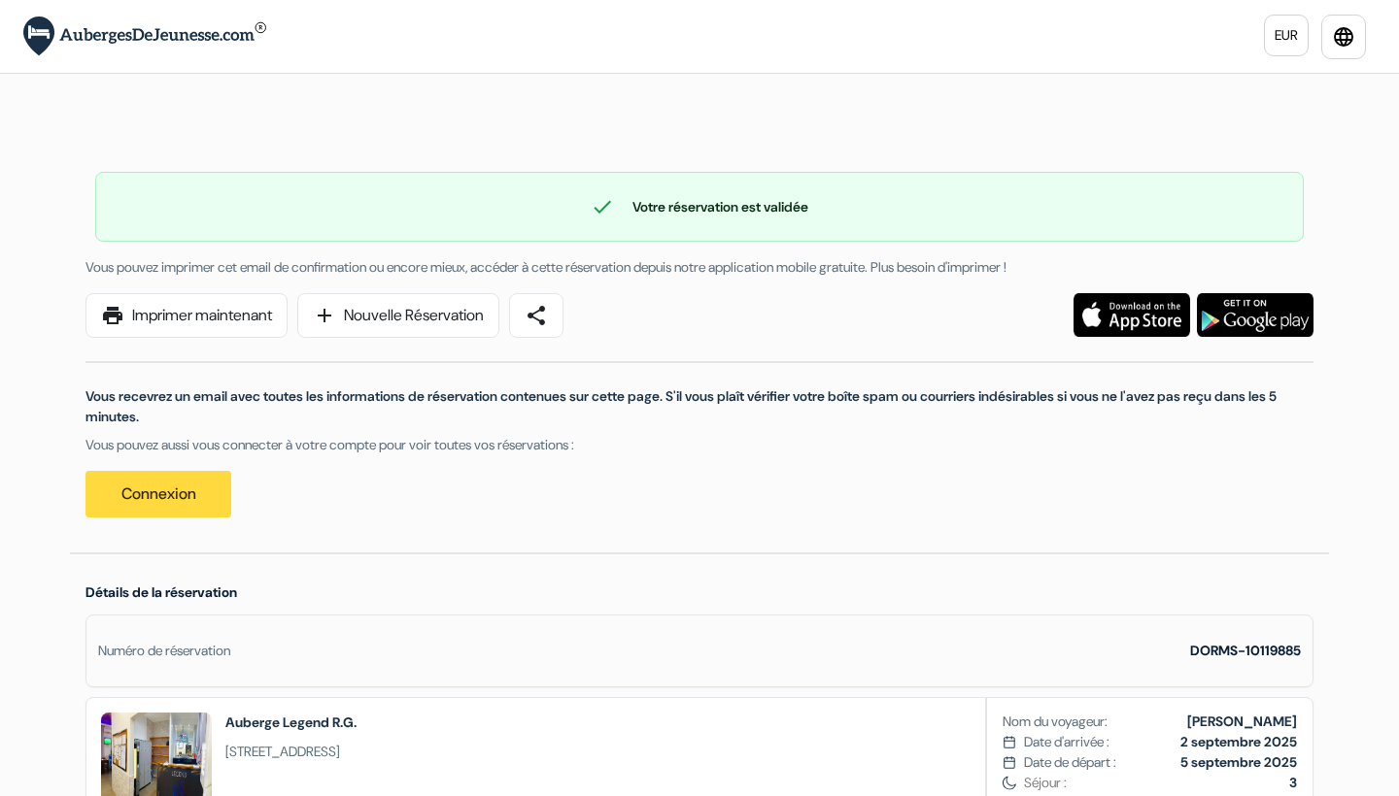  What do you see at coordinates (1343, 37) in the screenshot?
I see `i: language` at bounding box center [1343, 37].